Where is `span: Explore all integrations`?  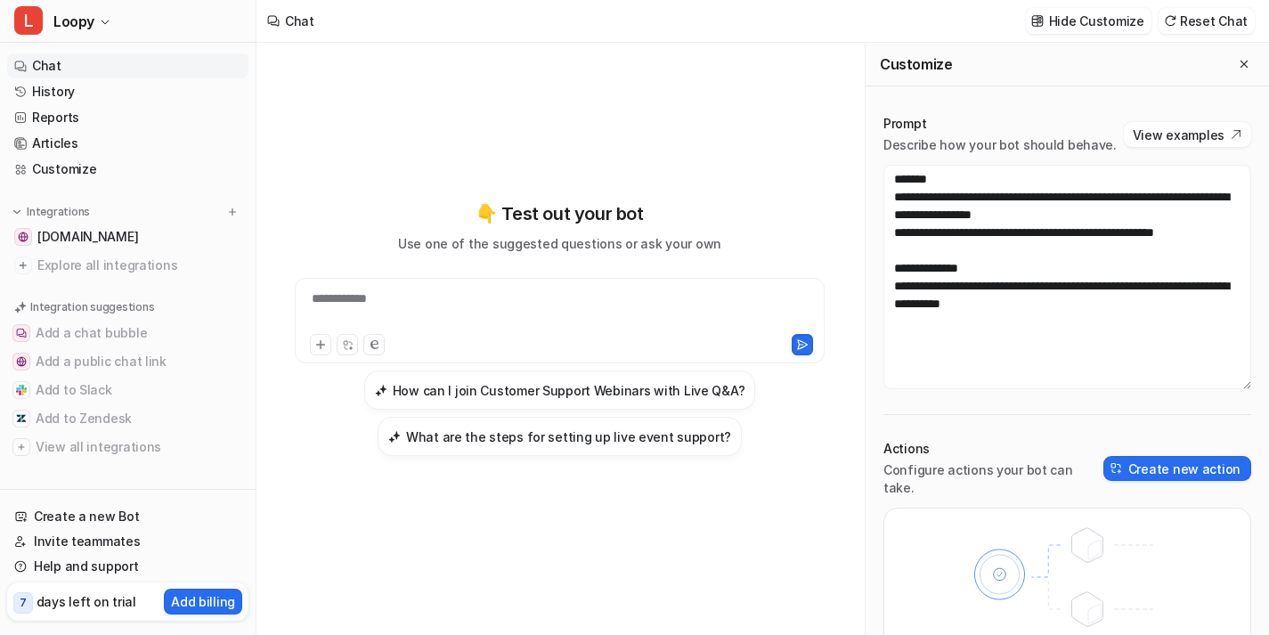
span: Explore all integrations is located at coordinates (139, 265).